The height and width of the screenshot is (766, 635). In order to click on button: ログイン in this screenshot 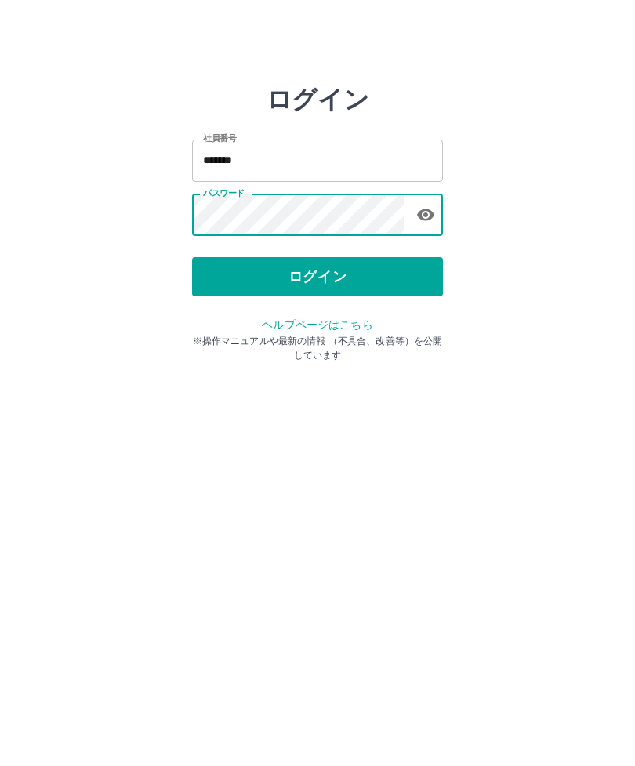, I will do `click(317, 291)`.